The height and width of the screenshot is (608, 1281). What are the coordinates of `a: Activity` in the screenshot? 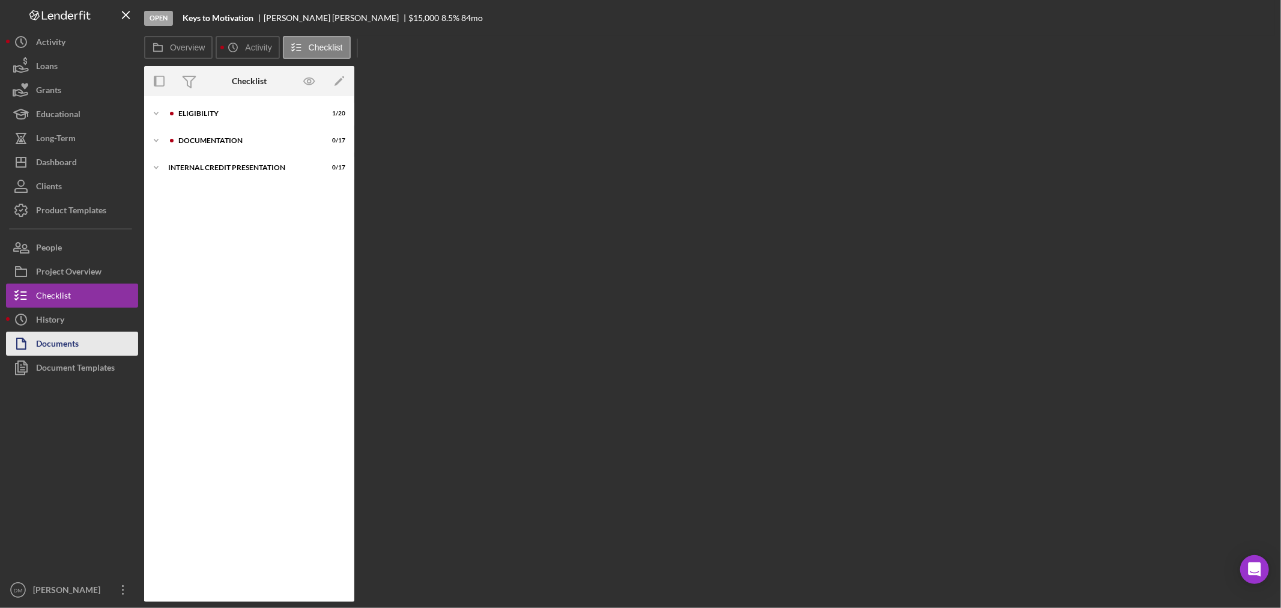 It's located at (72, 42).